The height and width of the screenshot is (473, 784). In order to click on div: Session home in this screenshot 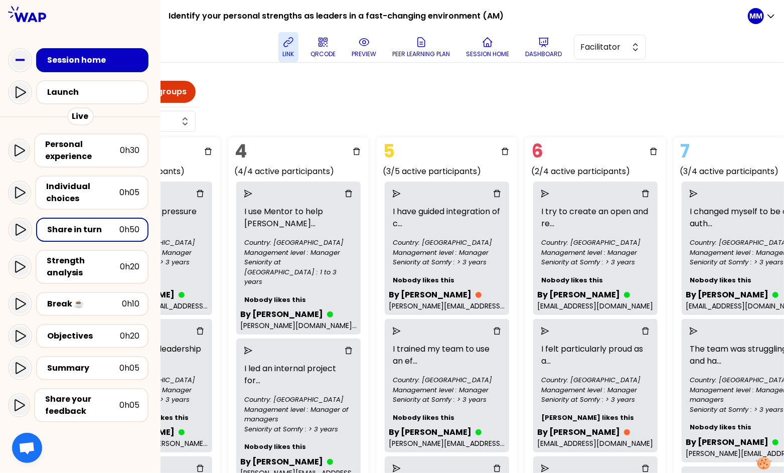, I will do `click(95, 60)`.